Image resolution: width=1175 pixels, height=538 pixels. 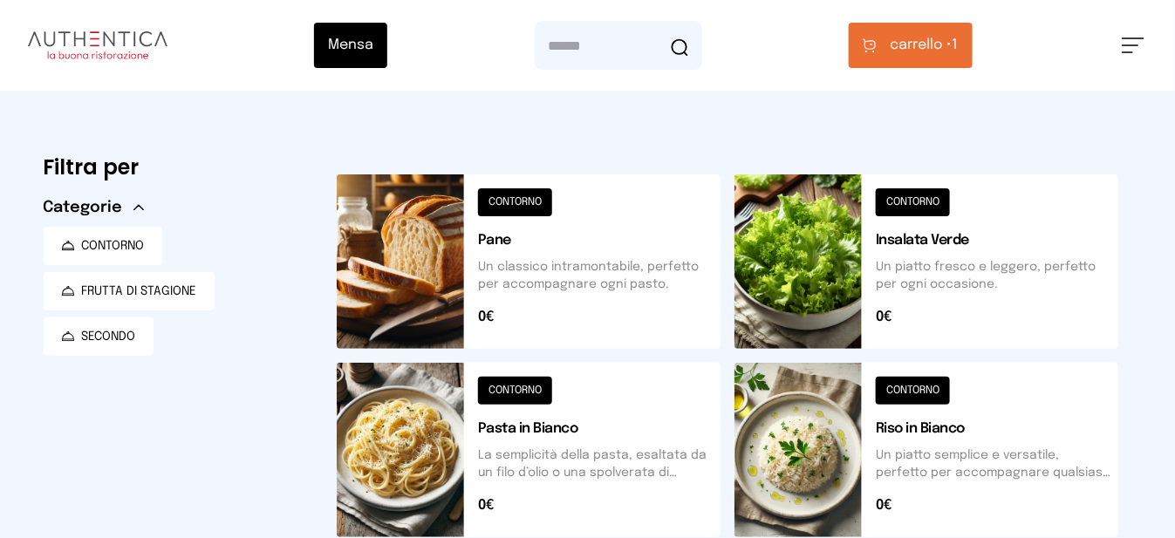 I want to click on button: Categorie, so click(x=93, y=208).